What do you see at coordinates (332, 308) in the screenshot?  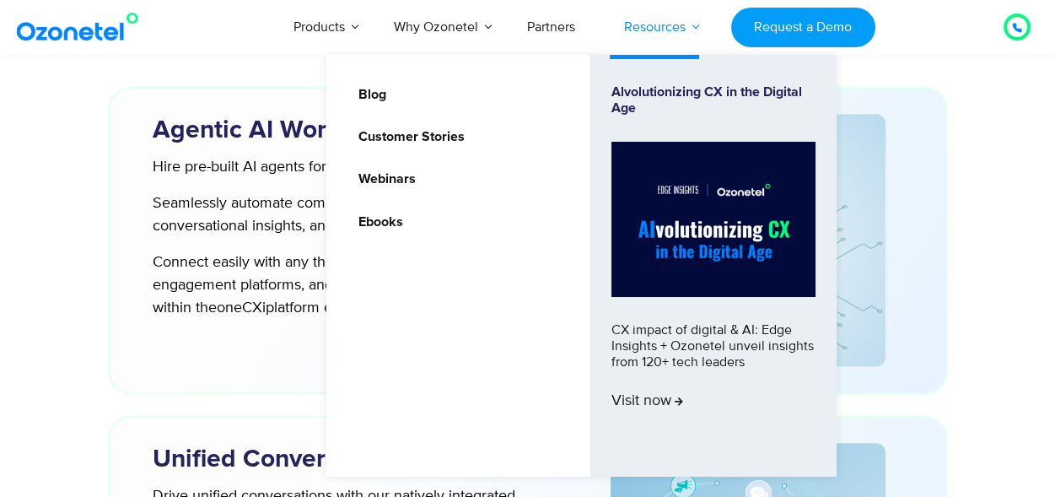 I see `span: platform ecosystem.` at bounding box center [332, 308].